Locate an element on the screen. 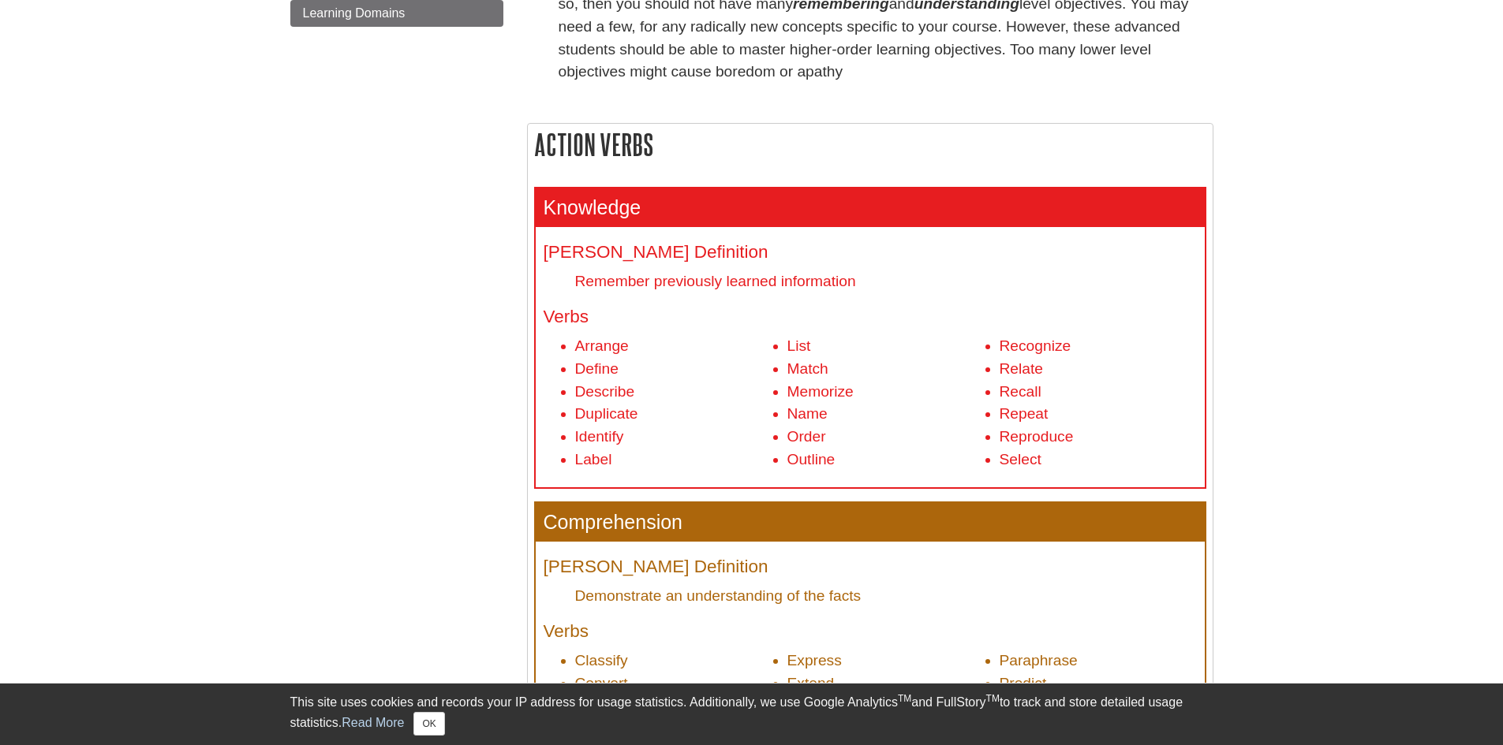 Image resolution: width=1503 pixels, height=745 pixels. li: Predict is located at coordinates (1098, 684).